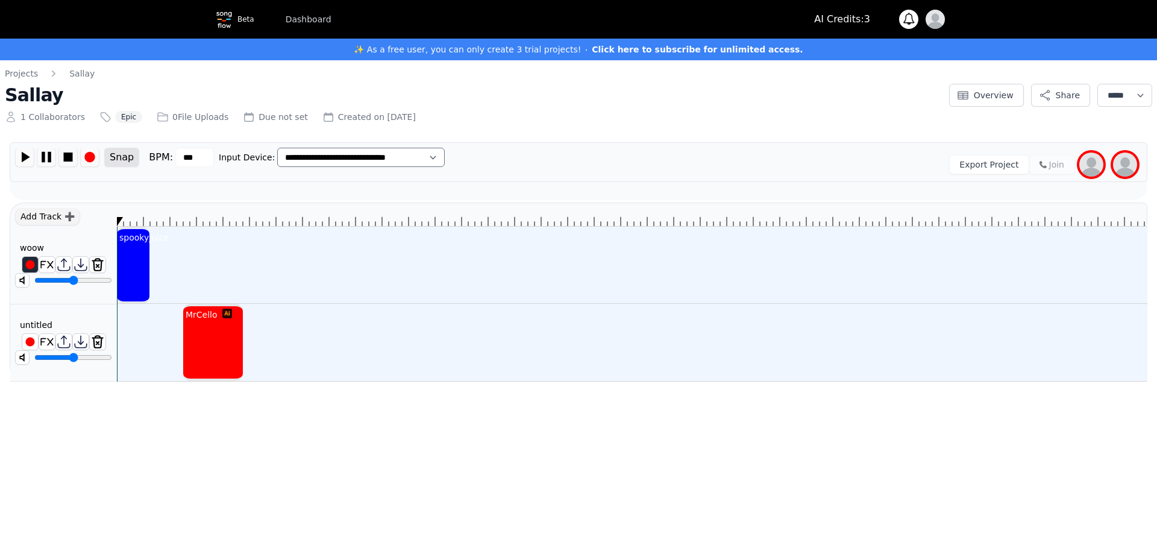 The image size is (1157, 545). What do you see at coordinates (68, 157) in the screenshot?
I see `img: stop-IIWY7GUR.svg` at bounding box center [68, 157].